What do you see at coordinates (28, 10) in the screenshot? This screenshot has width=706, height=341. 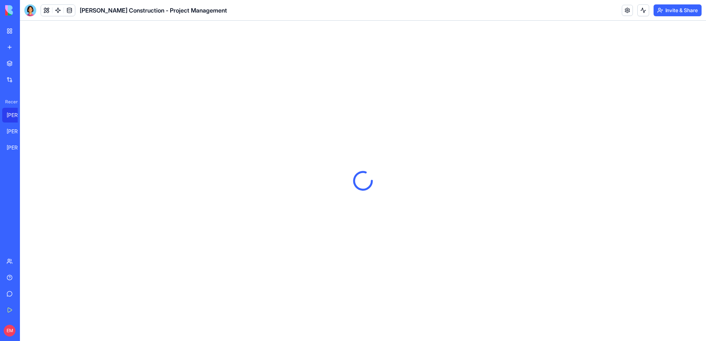 I see `img: logo` at bounding box center [28, 10].